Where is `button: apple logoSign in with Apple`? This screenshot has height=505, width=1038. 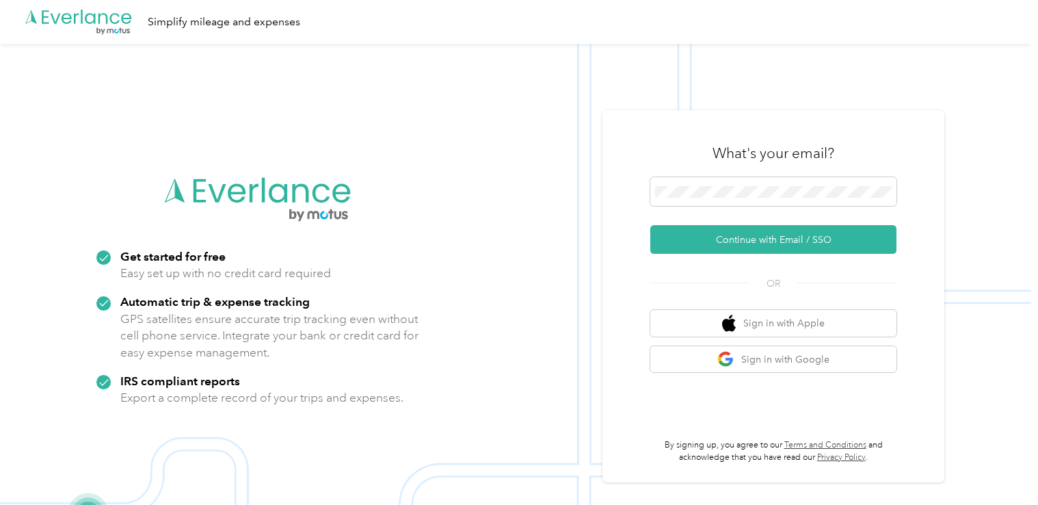
button: apple logoSign in with Apple is located at coordinates (774, 323).